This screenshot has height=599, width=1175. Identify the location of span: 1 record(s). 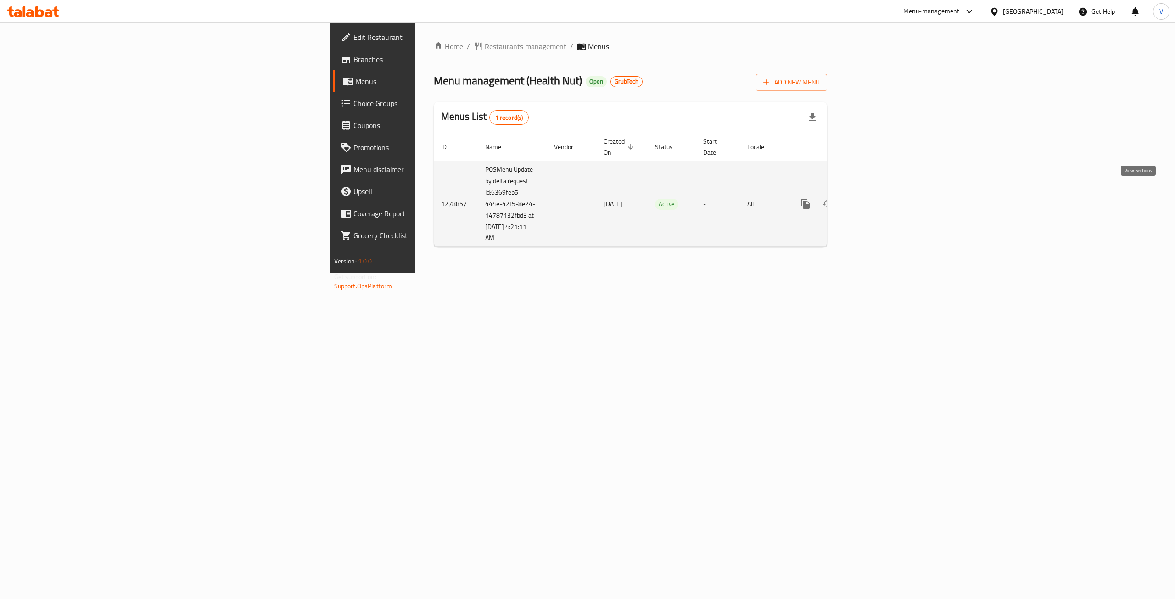
(509, 117).